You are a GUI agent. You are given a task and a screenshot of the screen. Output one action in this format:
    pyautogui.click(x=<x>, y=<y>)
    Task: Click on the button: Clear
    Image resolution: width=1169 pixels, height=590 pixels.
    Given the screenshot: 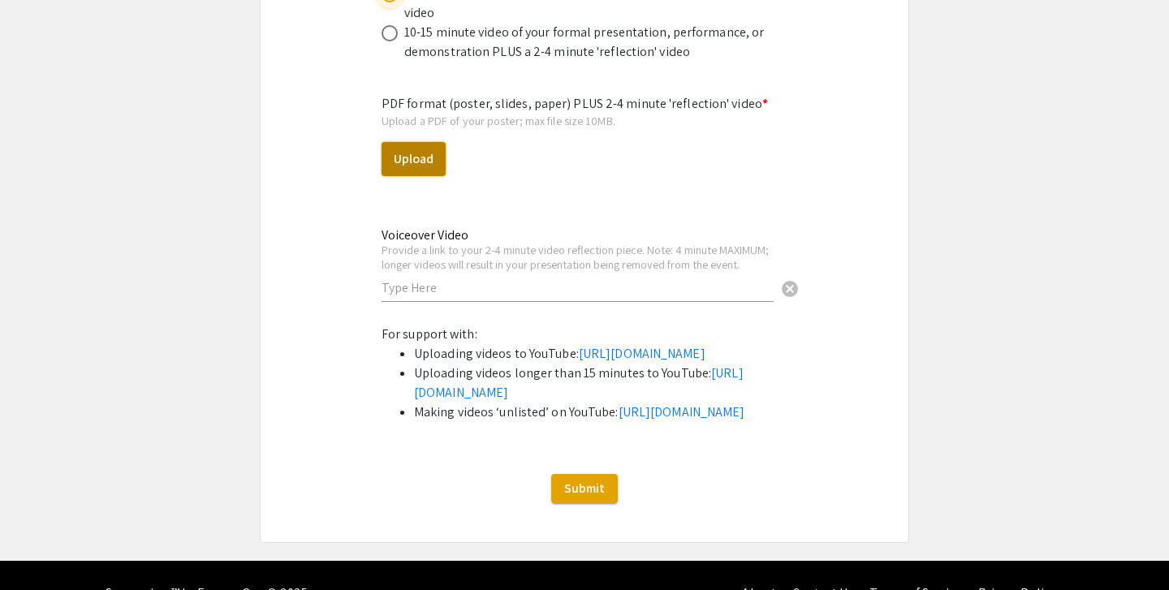 What is the action you would take?
    pyautogui.click(x=790, y=288)
    